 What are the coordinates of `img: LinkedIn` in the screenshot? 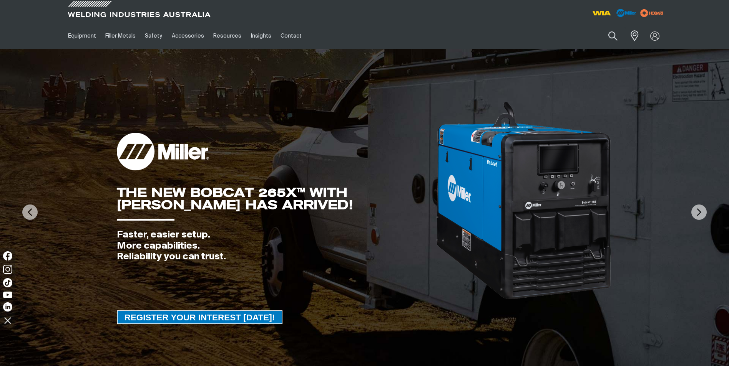 It's located at (8, 307).